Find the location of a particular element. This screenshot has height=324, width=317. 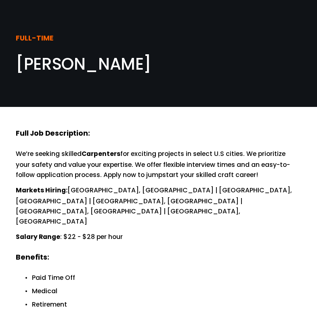

strong: Carpenters is located at coordinates (101, 154).